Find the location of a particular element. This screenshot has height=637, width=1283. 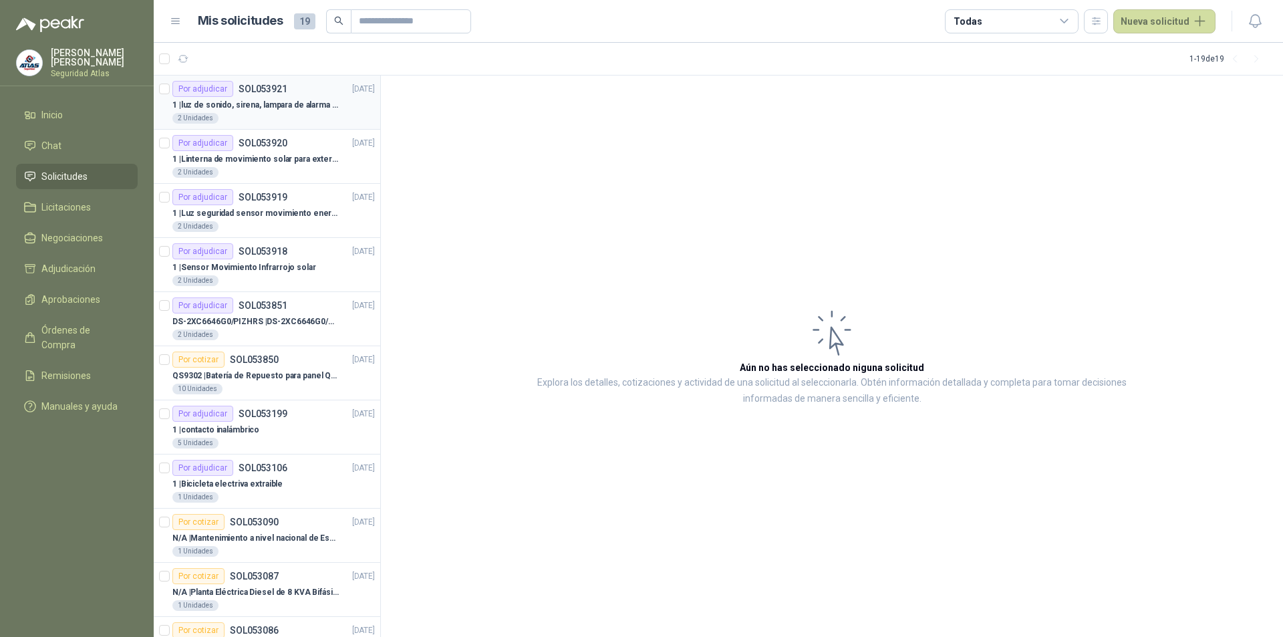

span: Licitaciones is located at coordinates (66, 207).